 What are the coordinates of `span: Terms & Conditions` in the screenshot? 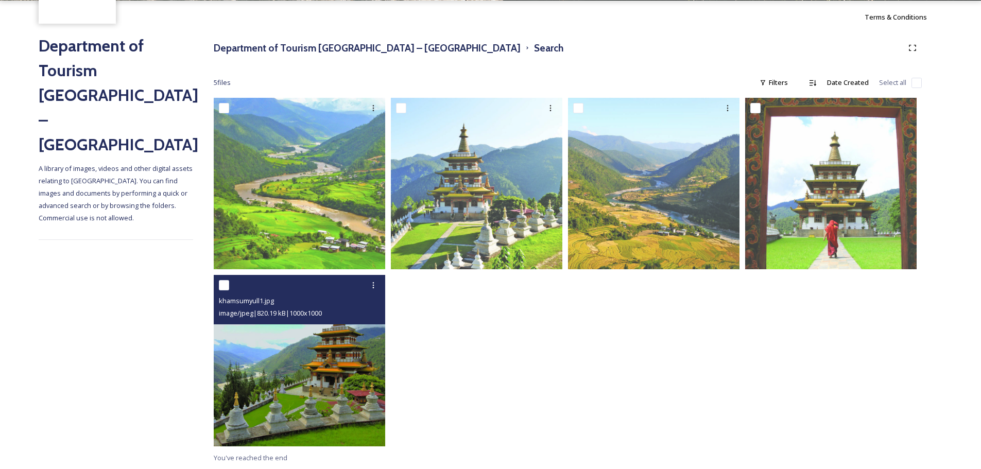 It's located at (895, 17).